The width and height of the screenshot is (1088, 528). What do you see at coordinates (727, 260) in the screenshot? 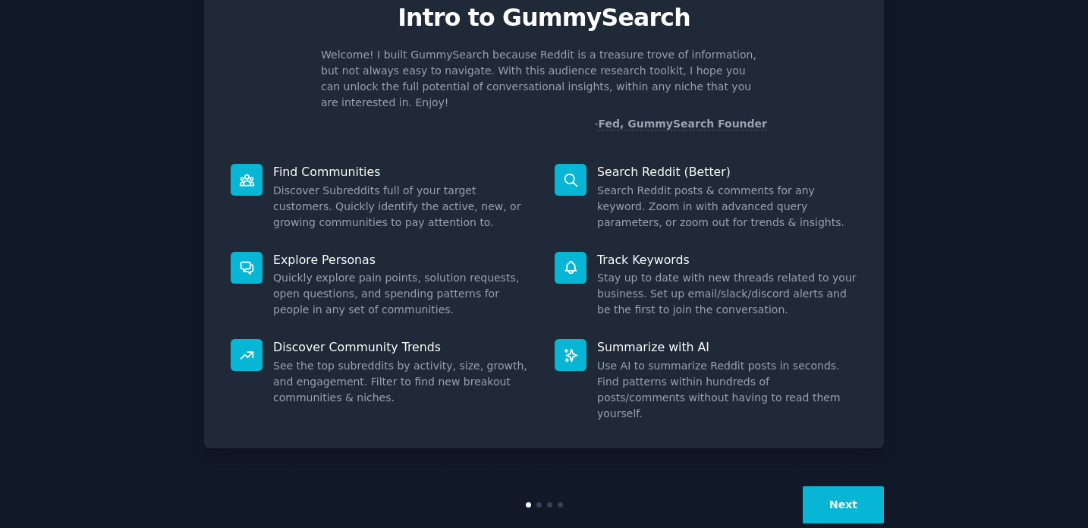
I see `p: Track Keywords` at bounding box center [727, 260].